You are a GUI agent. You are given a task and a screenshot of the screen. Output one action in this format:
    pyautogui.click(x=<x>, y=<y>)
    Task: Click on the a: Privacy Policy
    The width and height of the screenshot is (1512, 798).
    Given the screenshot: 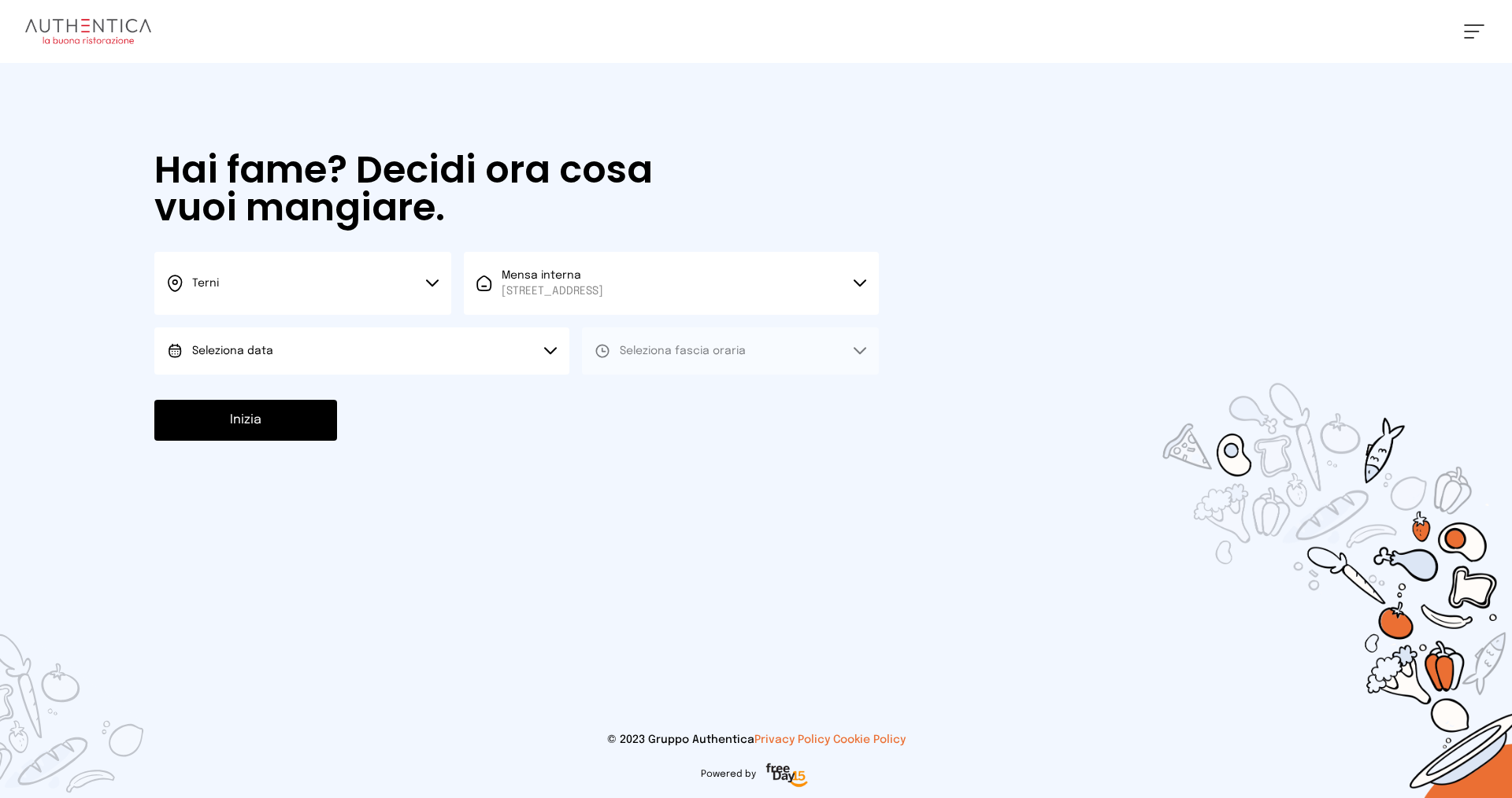 What is the action you would take?
    pyautogui.click(x=792, y=740)
    